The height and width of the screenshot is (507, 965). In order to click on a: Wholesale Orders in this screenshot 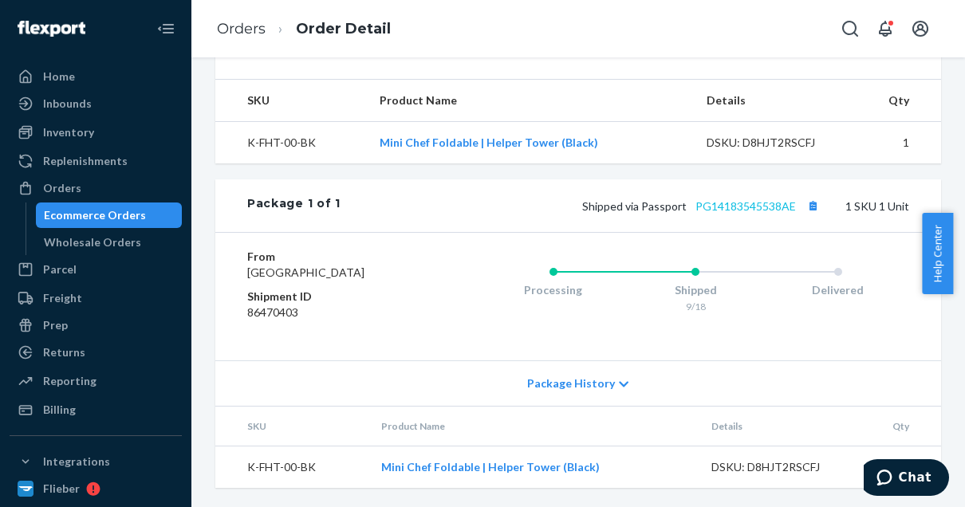, I will do `click(109, 242)`.